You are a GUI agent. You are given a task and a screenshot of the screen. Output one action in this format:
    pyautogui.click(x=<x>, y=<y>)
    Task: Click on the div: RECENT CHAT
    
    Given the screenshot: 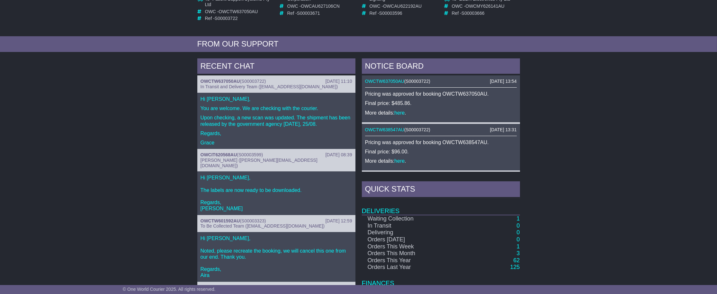 What is the action you would take?
    pyautogui.click(x=276, y=67)
    